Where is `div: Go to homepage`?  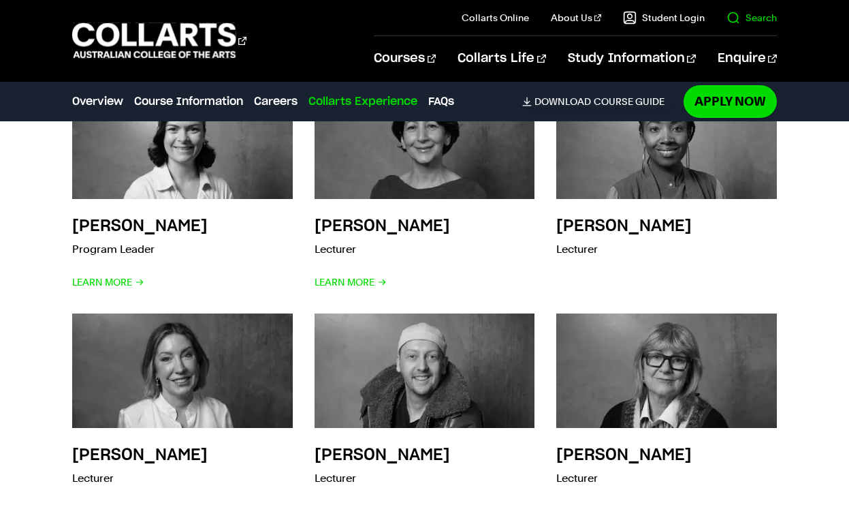
div: Go to homepage is located at coordinates (159, 40).